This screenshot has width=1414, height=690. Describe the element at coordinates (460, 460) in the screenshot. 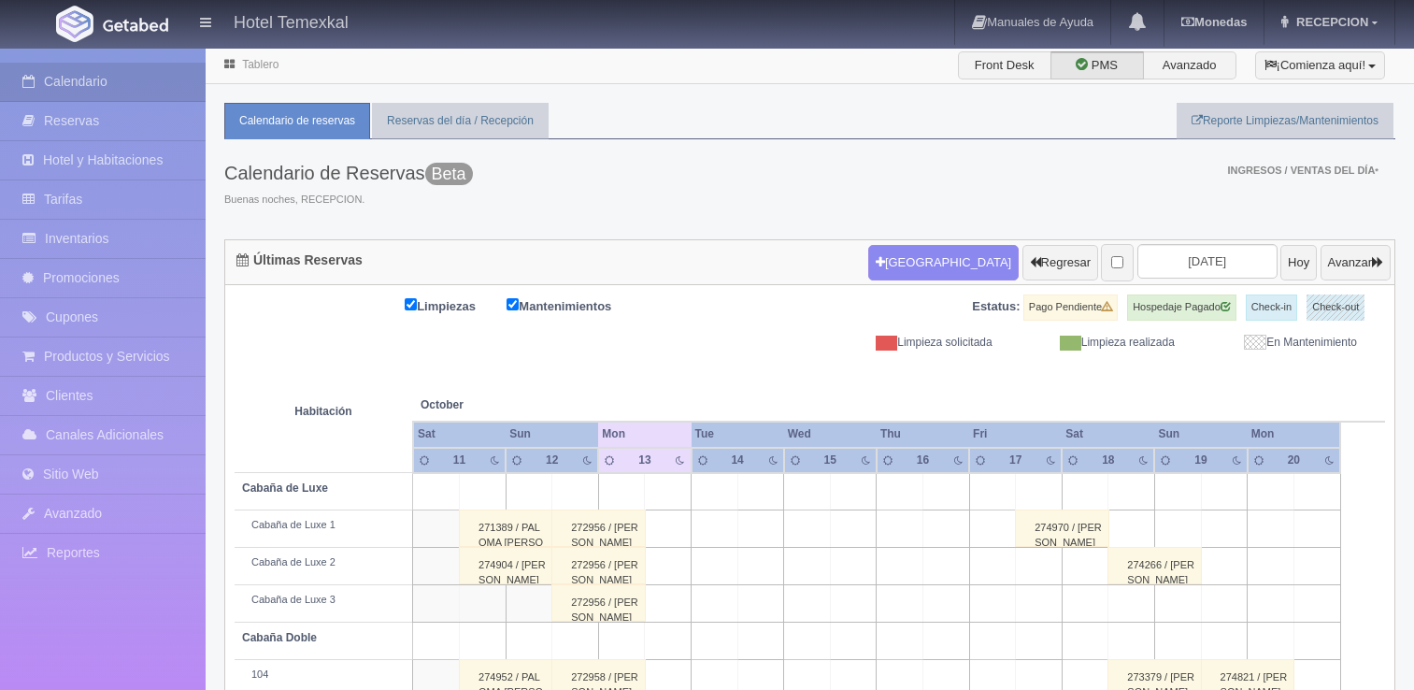

I see `div: 11` at that location.